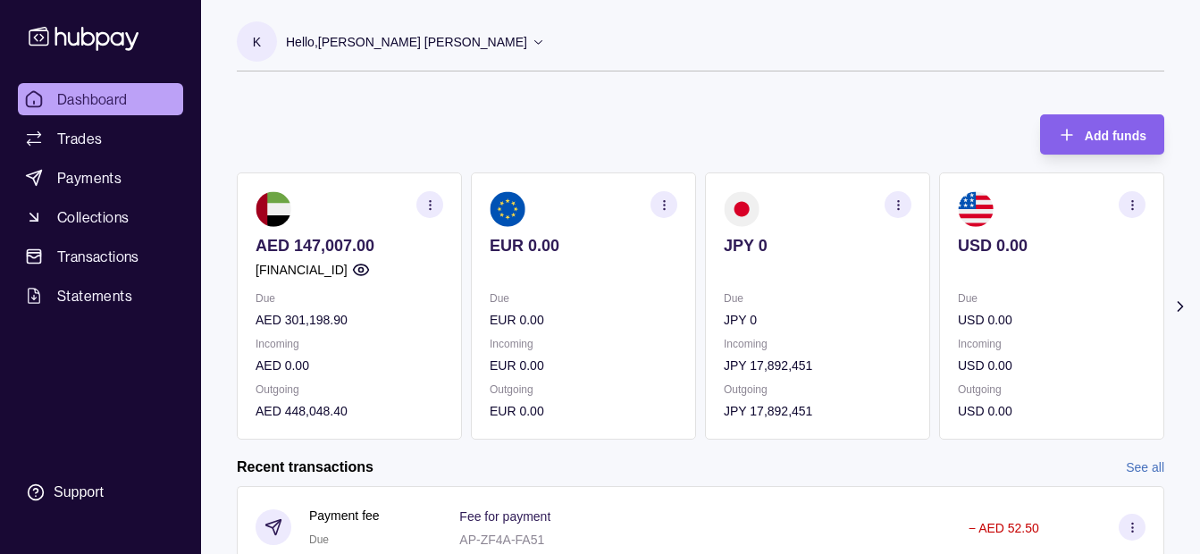  Describe the element at coordinates (79, 492) in the screenshot. I see `div: Support` at that location.